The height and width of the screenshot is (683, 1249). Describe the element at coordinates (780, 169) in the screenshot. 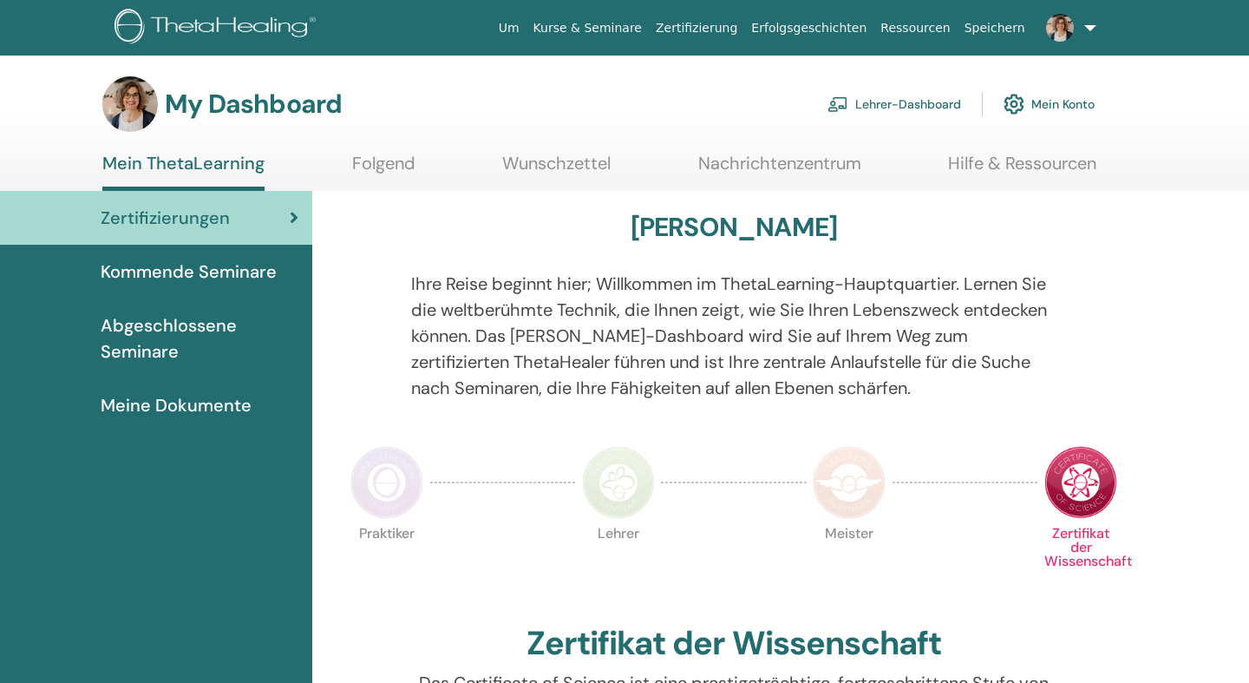

I see `a: Nachrichtenzentrum` at that location.